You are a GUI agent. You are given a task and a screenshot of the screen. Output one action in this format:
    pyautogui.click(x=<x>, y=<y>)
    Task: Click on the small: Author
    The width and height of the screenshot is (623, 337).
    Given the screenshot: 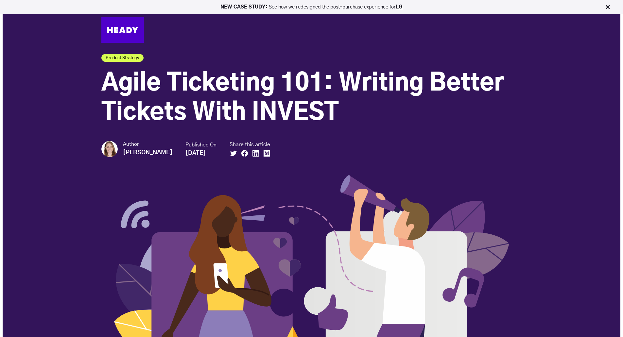 What is the action you would take?
    pyautogui.click(x=147, y=144)
    